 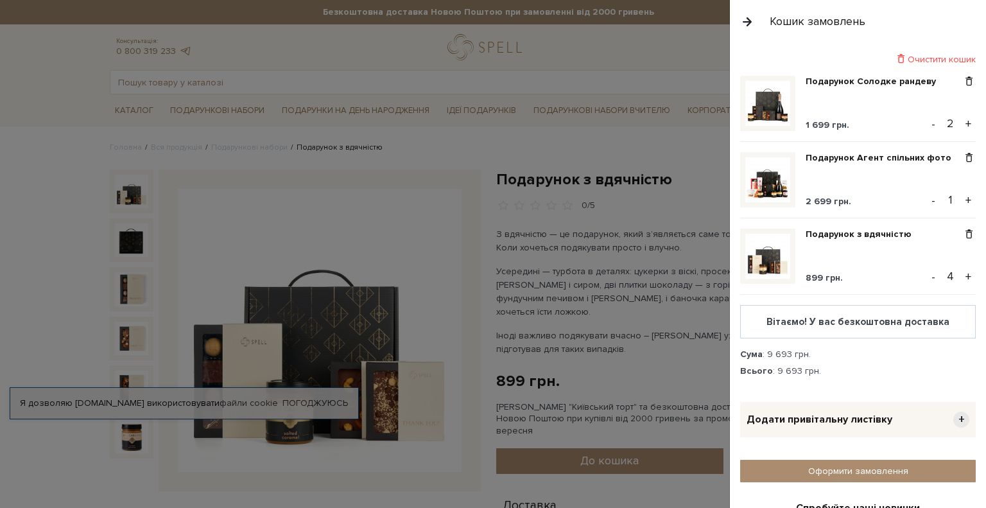 I want to click on span: 2 699 грн., so click(x=828, y=201).